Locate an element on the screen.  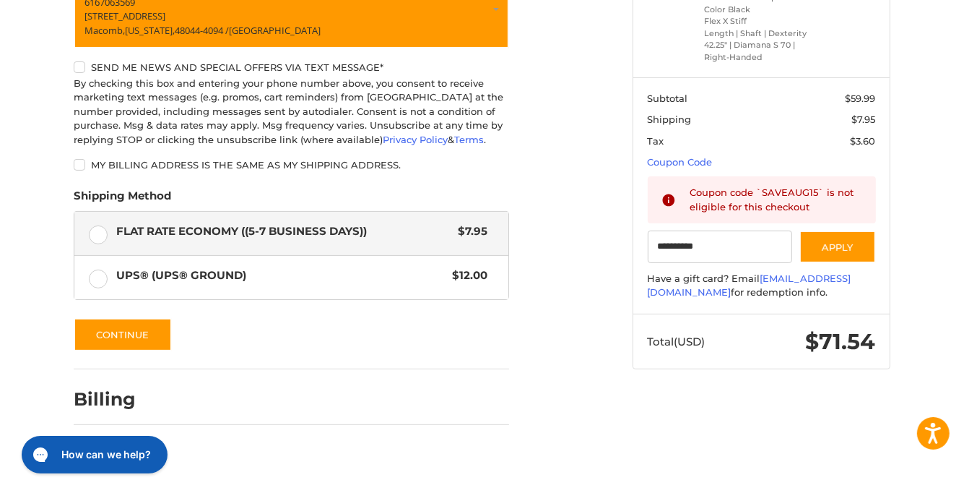
a: Terms is located at coordinates (469, 139).